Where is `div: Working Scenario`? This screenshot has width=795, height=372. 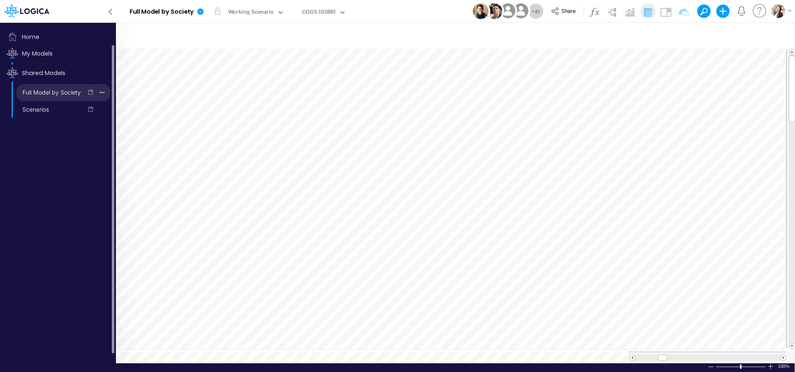
div: Working Scenario is located at coordinates (251, 12).